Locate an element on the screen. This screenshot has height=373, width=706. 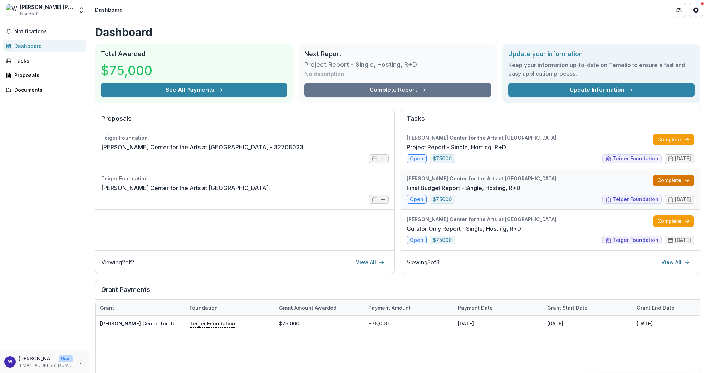
span: Nonprofit is located at coordinates (30, 14).